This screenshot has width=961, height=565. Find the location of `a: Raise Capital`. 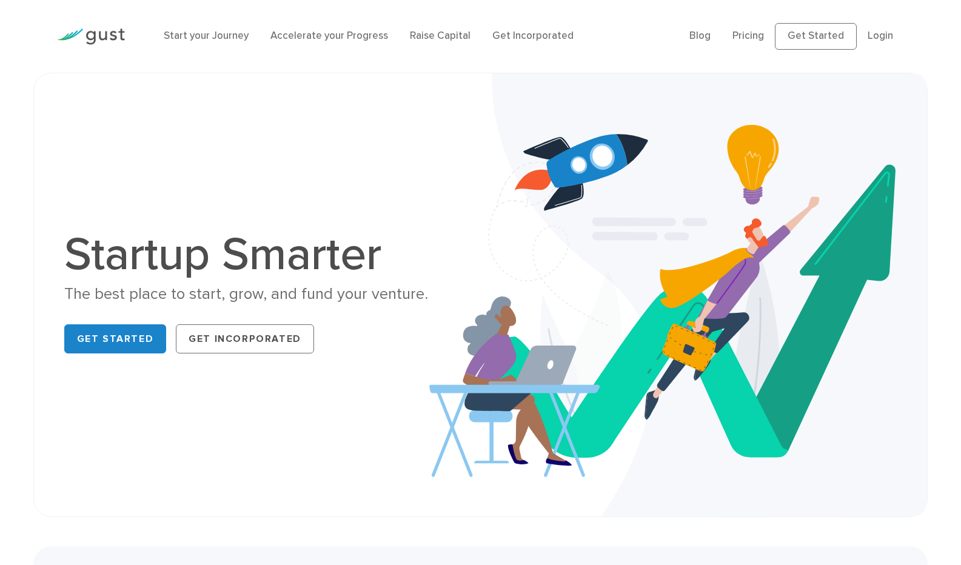

a: Raise Capital is located at coordinates (440, 36).